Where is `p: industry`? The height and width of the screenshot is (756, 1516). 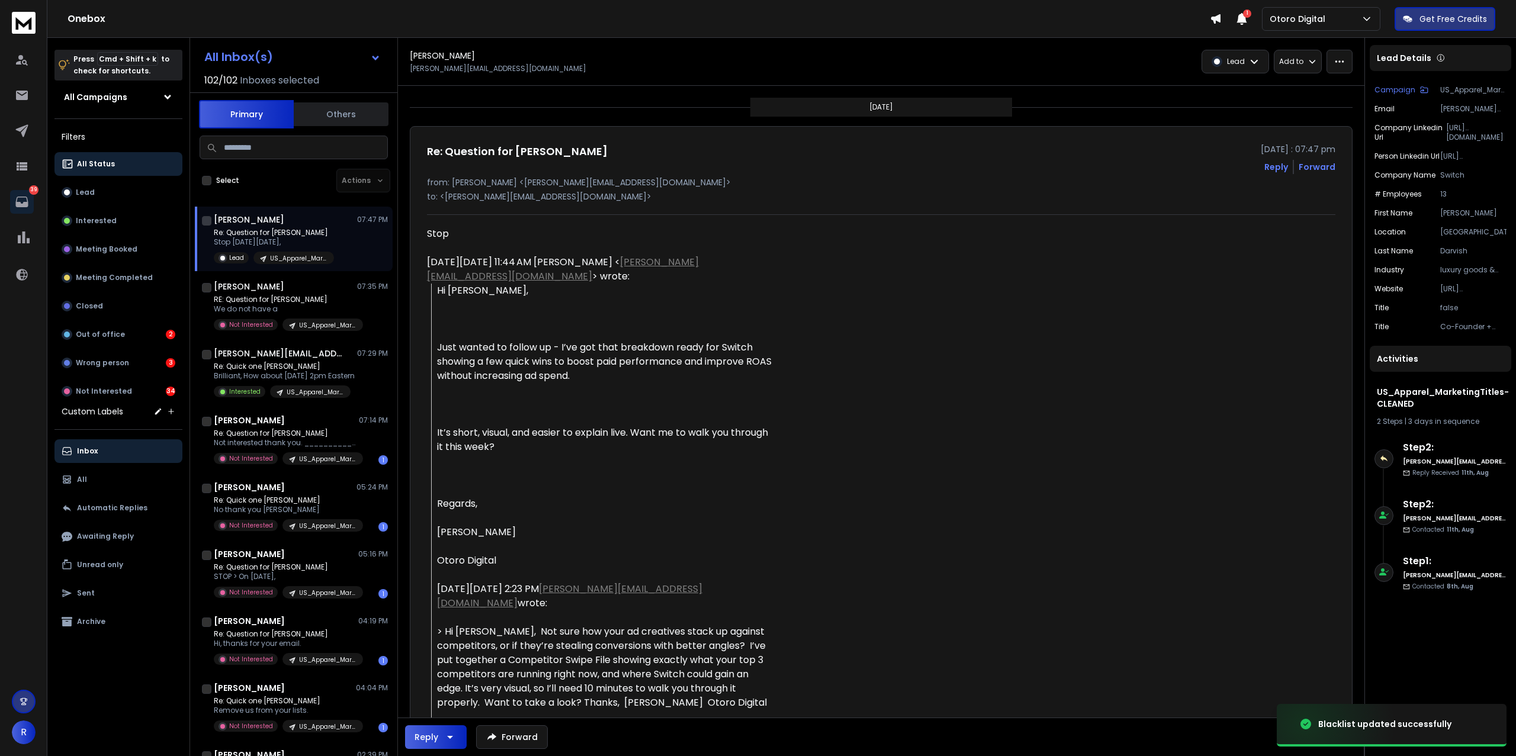 p: industry is located at coordinates (1389, 270).